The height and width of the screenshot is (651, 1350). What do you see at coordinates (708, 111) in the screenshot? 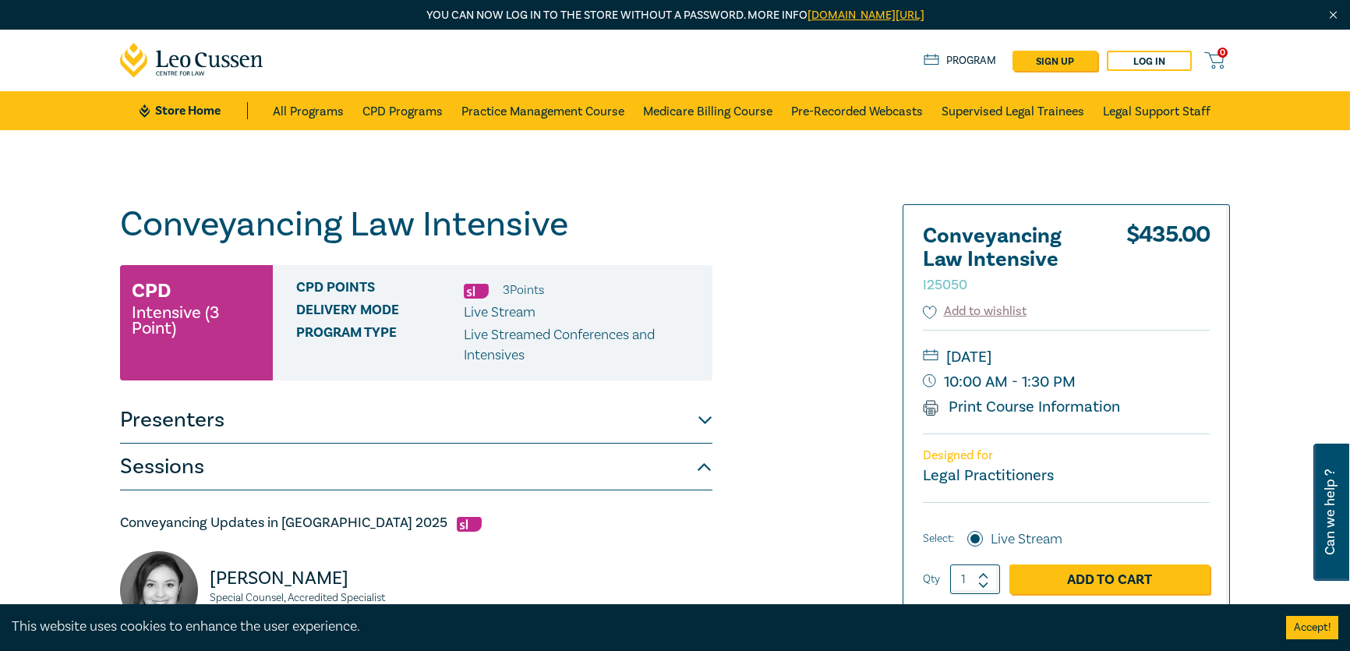
I see `a: Medicare Billing Course` at bounding box center [708, 111].